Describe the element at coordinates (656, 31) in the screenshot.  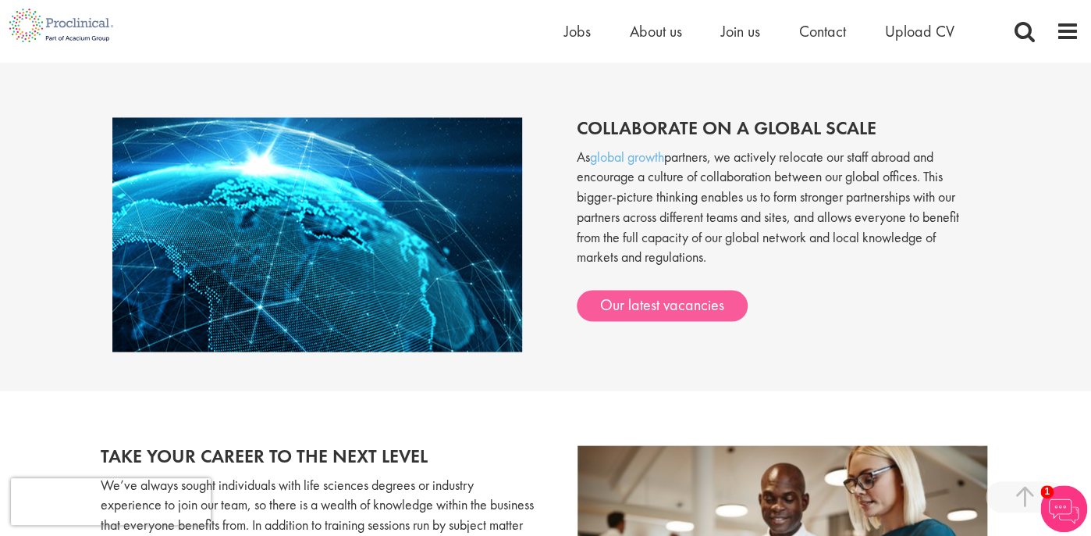
I see `span: About us` at that location.